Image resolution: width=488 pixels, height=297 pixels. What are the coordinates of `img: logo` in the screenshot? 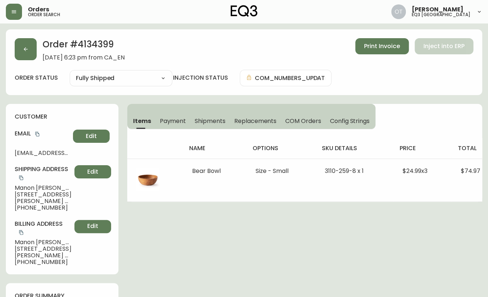 It's located at (244, 11).